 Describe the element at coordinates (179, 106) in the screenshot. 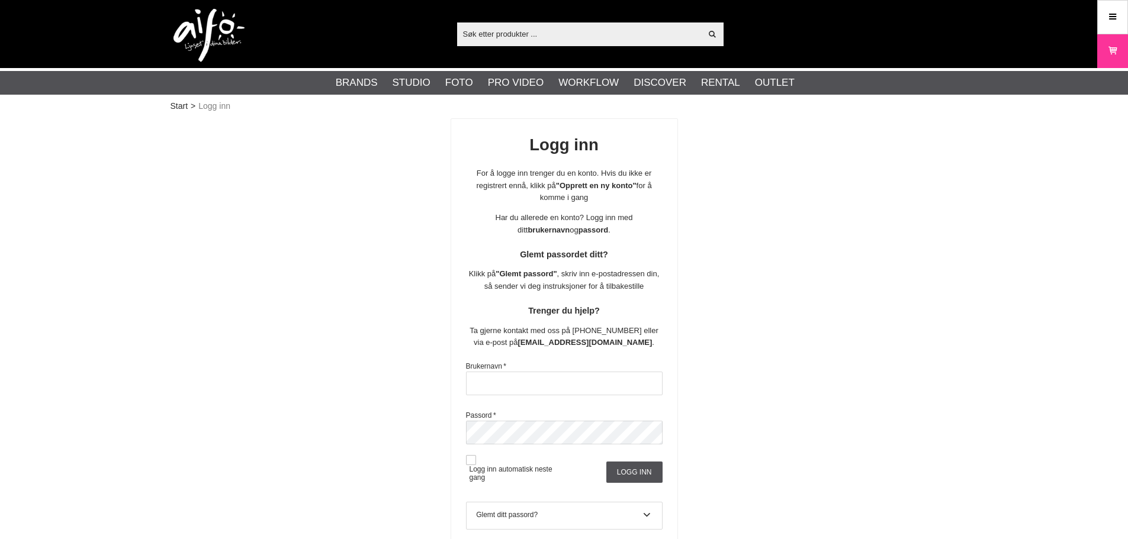

I see `a: Start` at that location.